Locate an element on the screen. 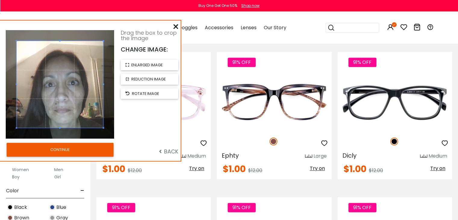 This screenshot has width=458, height=220. span: BACK is located at coordinates (169, 151).